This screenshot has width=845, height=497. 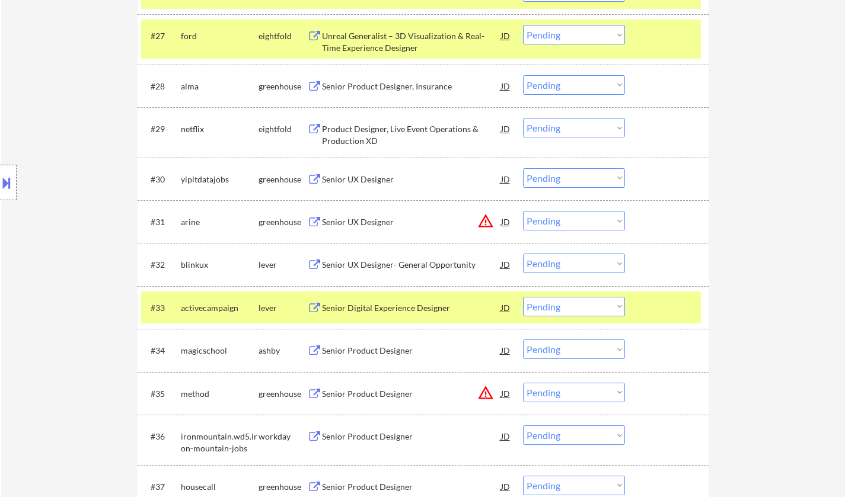 I want to click on div: method, so click(x=219, y=394).